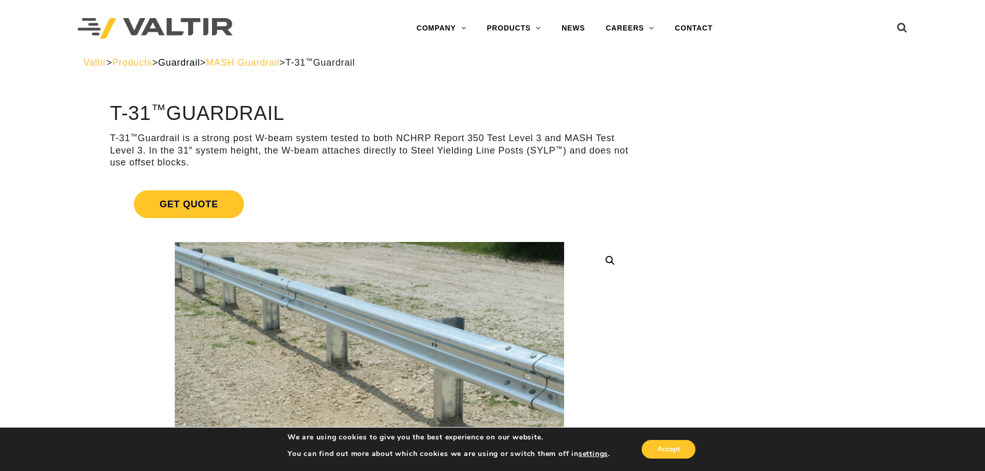 The image size is (985, 471). What do you see at coordinates (369, 114) in the screenshot?
I see `h1: T-31 Guardrail` at bounding box center [369, 114].